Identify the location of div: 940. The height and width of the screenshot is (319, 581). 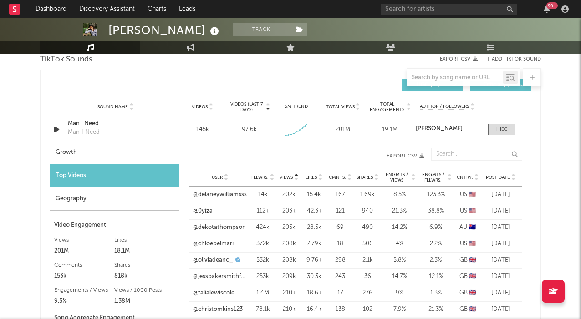
(368, 211).